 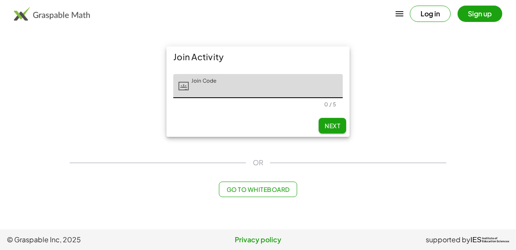 I want to click on button: Log in, so click(x=430, y=14).